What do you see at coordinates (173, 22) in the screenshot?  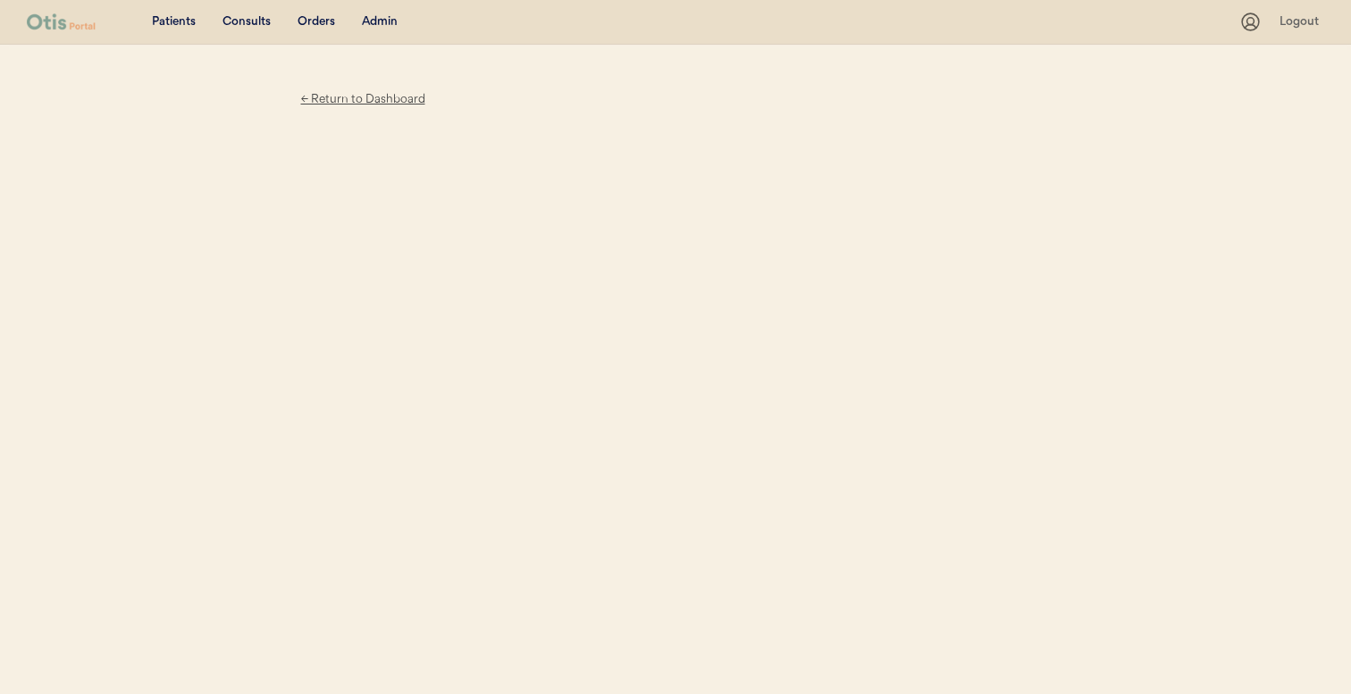 I see `div: Patients` at bounding box center [173, 22].